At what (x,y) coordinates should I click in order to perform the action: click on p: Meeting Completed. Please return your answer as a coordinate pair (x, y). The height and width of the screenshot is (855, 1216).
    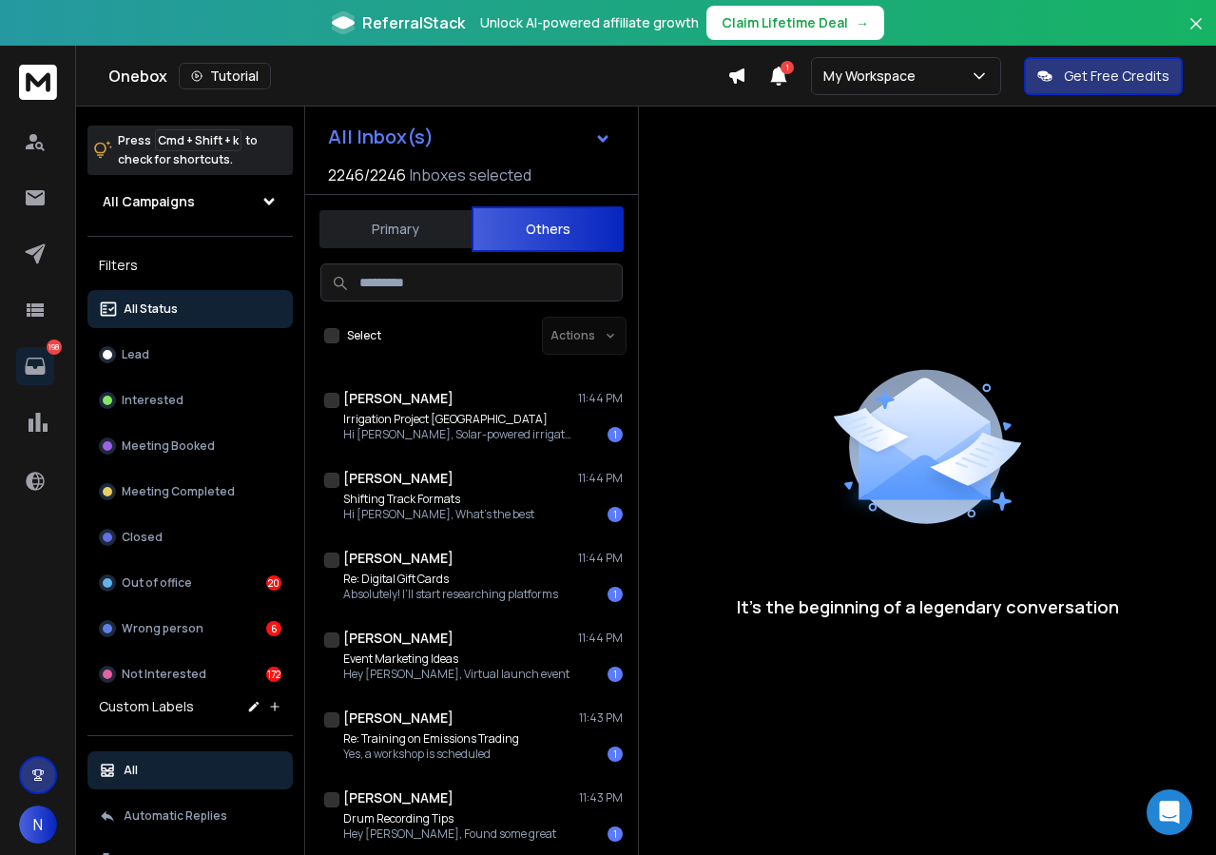
    Looking at the image, I should click on (178, 492).